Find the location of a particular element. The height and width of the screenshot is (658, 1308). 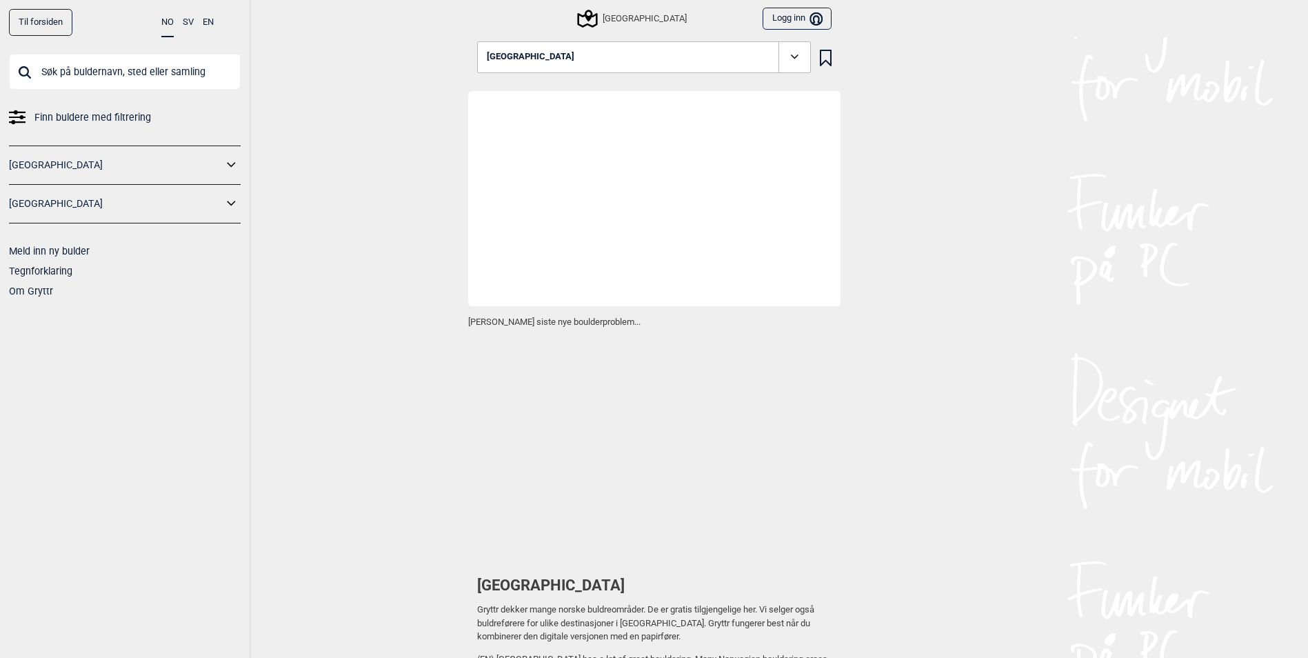

button: SV is located at coordinates (188, 22).